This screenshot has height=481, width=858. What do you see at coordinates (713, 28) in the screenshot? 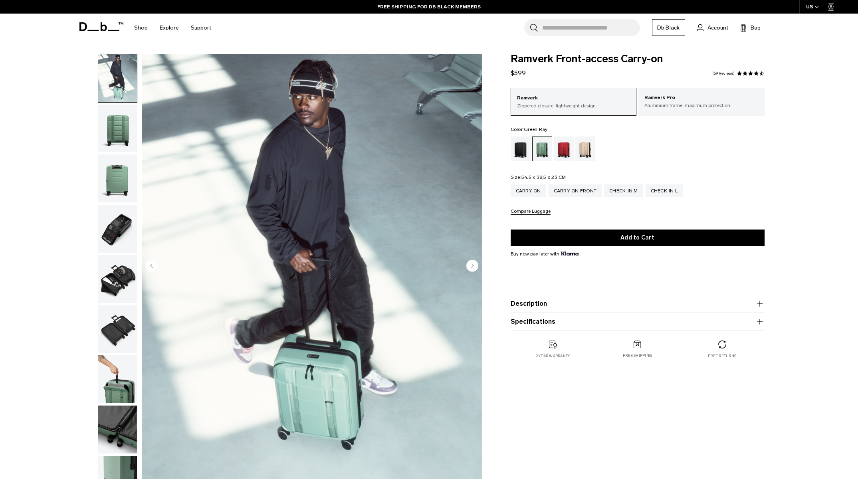
I see `a: Account` at bounding box center [713, 28].